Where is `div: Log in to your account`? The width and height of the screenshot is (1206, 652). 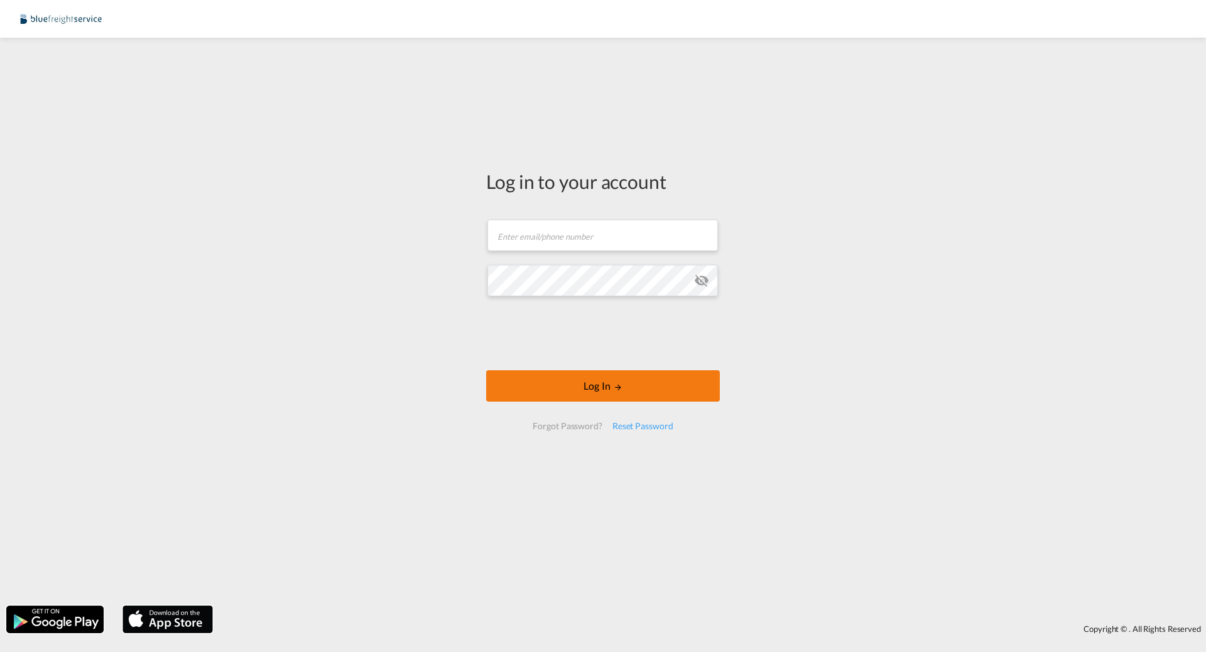
div: Log in to your account is located at coordinates (603, 181).